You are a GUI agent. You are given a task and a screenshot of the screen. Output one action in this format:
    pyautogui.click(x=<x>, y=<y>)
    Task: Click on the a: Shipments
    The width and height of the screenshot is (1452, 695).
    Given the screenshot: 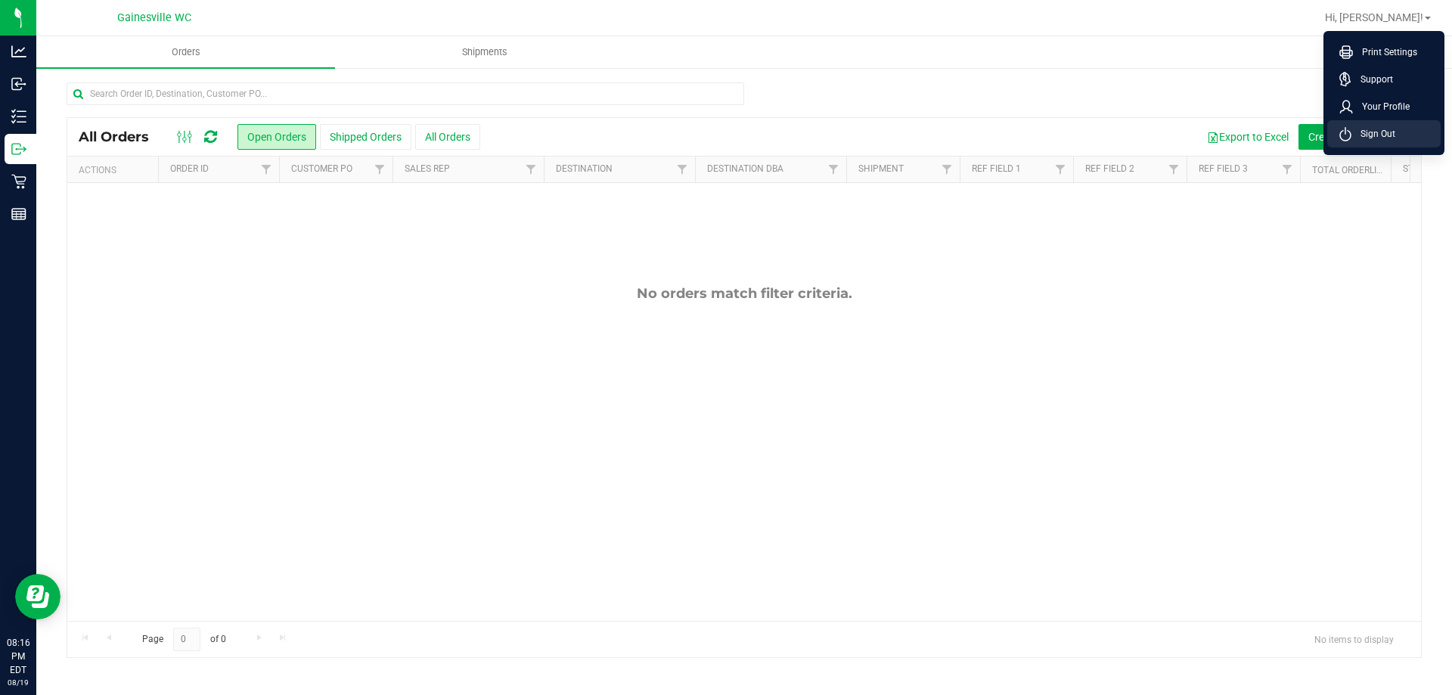 What is the action you would take?
    pyautogui.click(x=484, y=52)
    